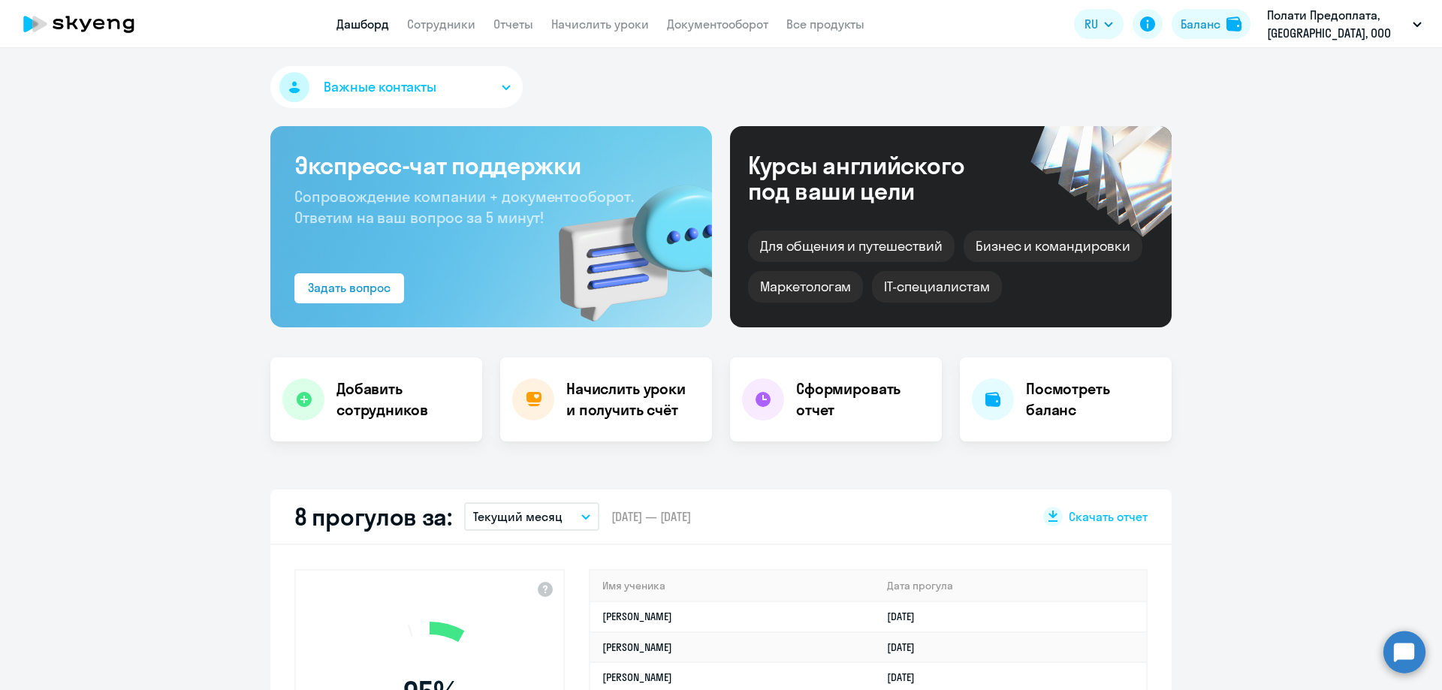  I want to click on a: Все продукты, so click(825, 24).